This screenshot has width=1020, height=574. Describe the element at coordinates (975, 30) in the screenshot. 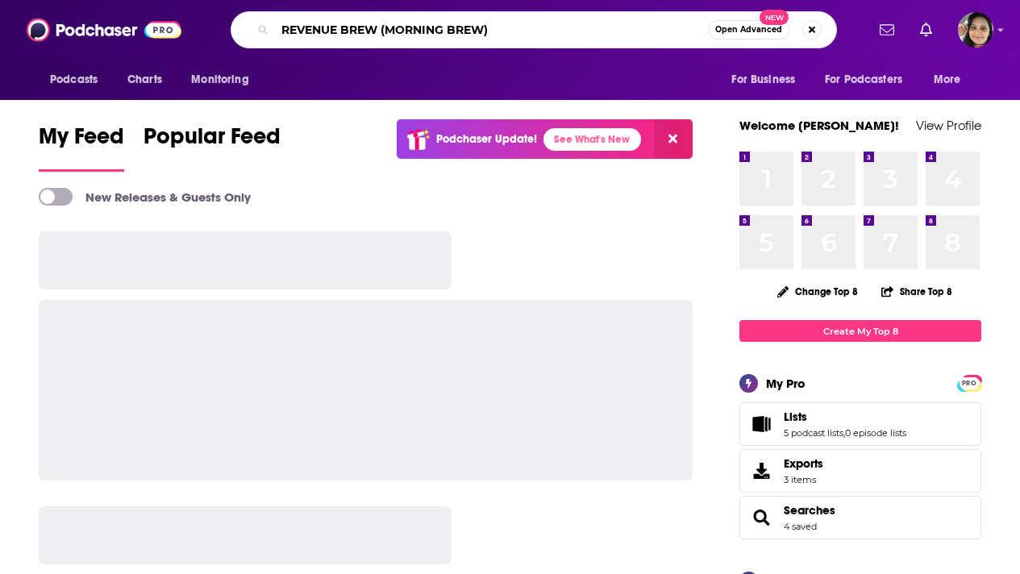

I see `span: Logged in as shelbyjanner` at that location.